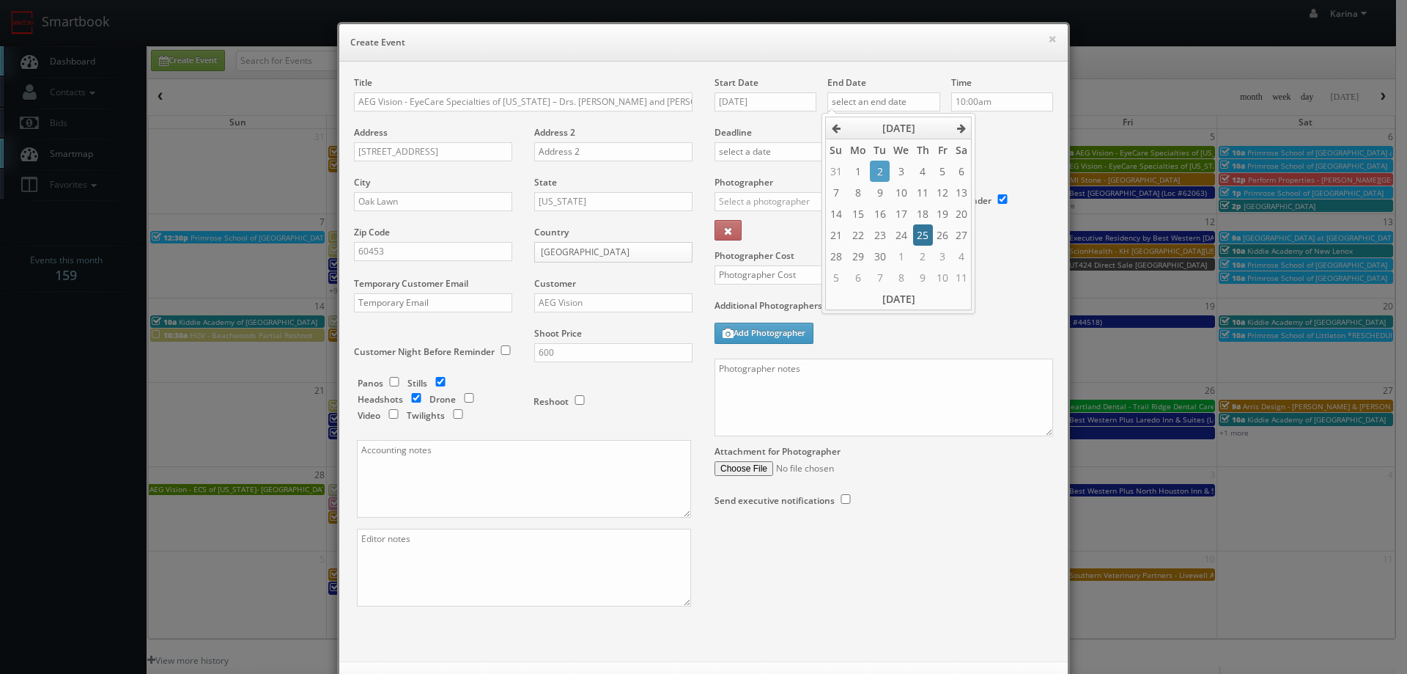 The height and width of the screenshot is (674, 1407). What do you see at coordinates (737, 82) in the screenshot?
I see `label: Start Date` at bounding box center [737, 82].